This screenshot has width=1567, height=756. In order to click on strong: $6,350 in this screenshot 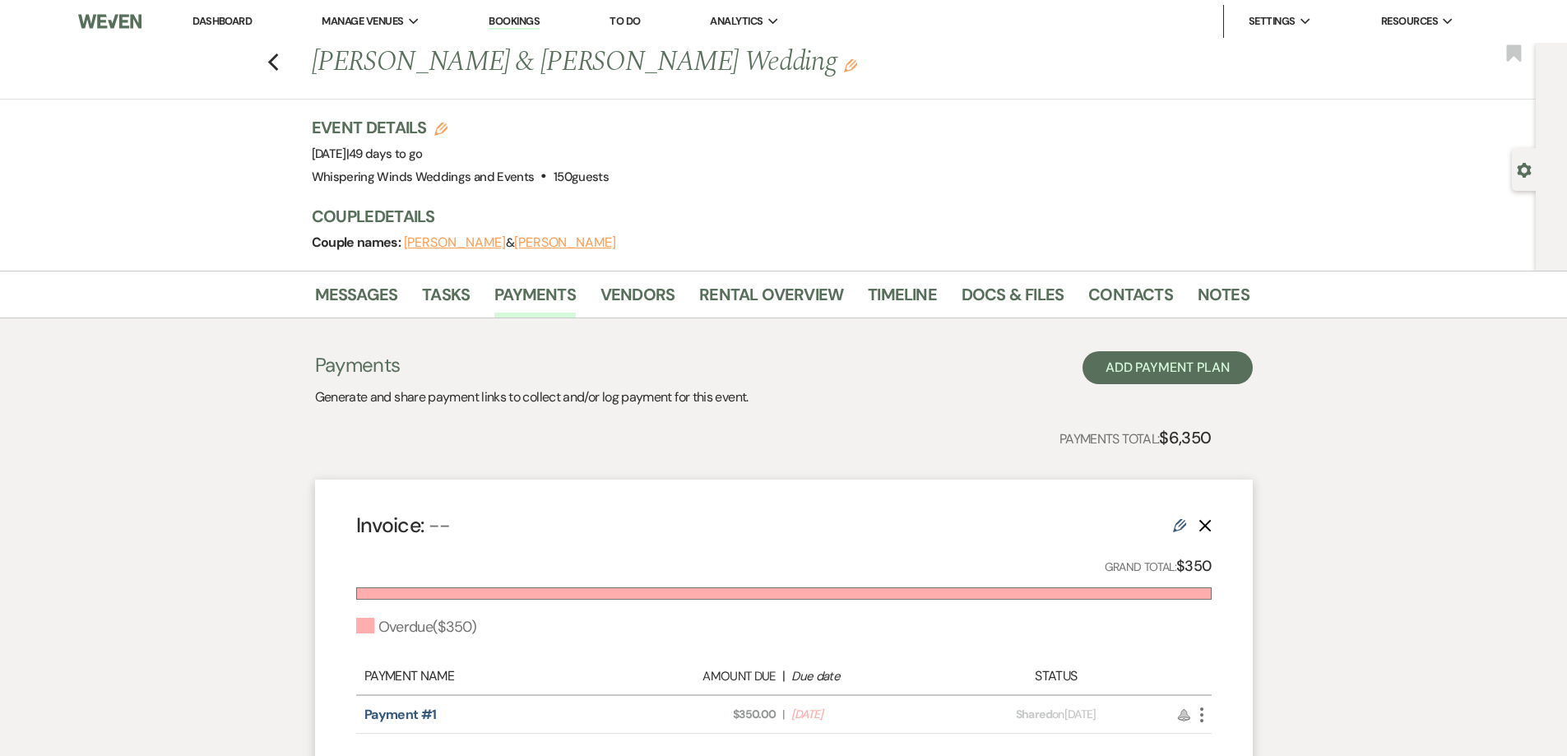, I will do `click(1184, 438)`.